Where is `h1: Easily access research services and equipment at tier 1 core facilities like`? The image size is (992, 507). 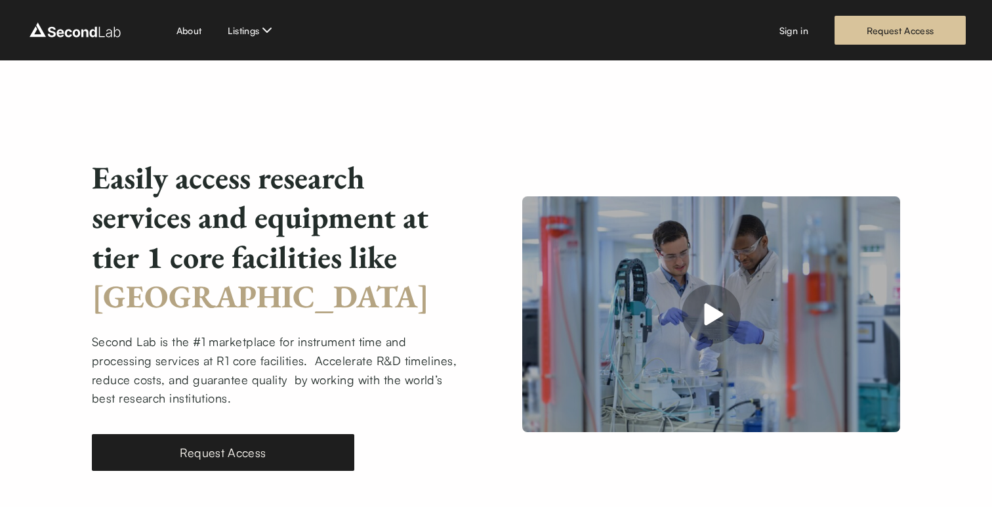
h1: Easily access research services and equipment at tier 1 core facilities like is located at coordinates (281, 237).